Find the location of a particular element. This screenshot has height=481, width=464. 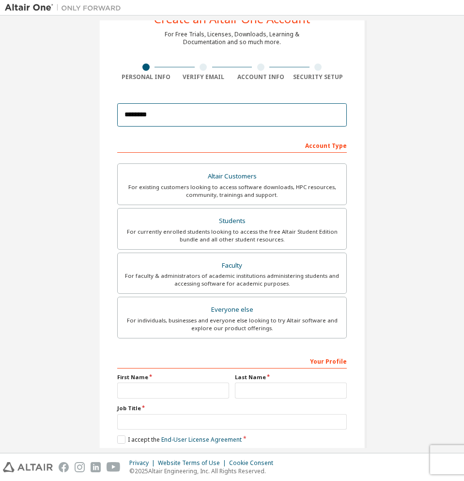

div: For faculty & administrators of academic institutions administering students and accessing softwa... is located at coordinates (232, 280).